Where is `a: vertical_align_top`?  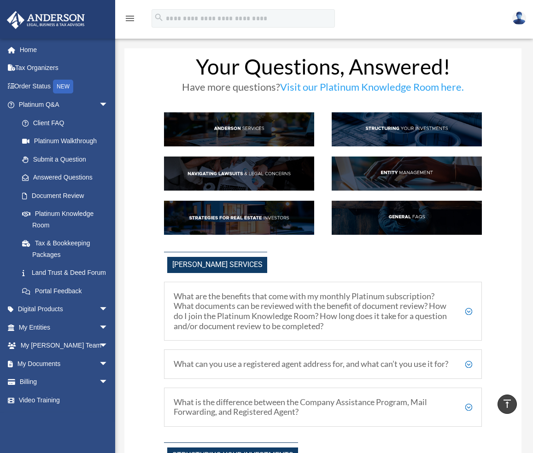 a: vertical_align_top is located at coordinates (507, 404).